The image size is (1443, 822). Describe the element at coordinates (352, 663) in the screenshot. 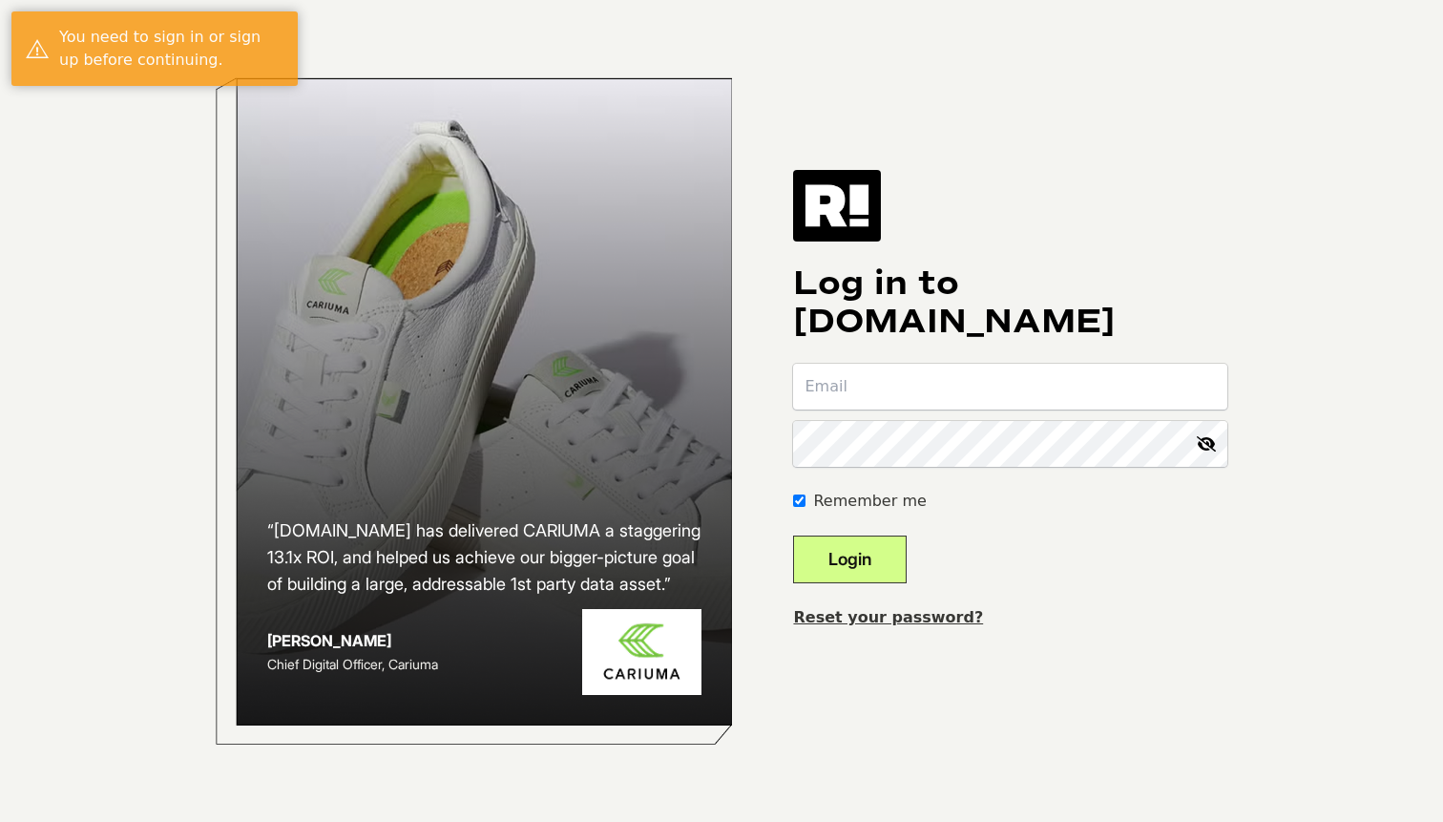

I see `span: Chief Digital Officer, Cariuma` at that location.